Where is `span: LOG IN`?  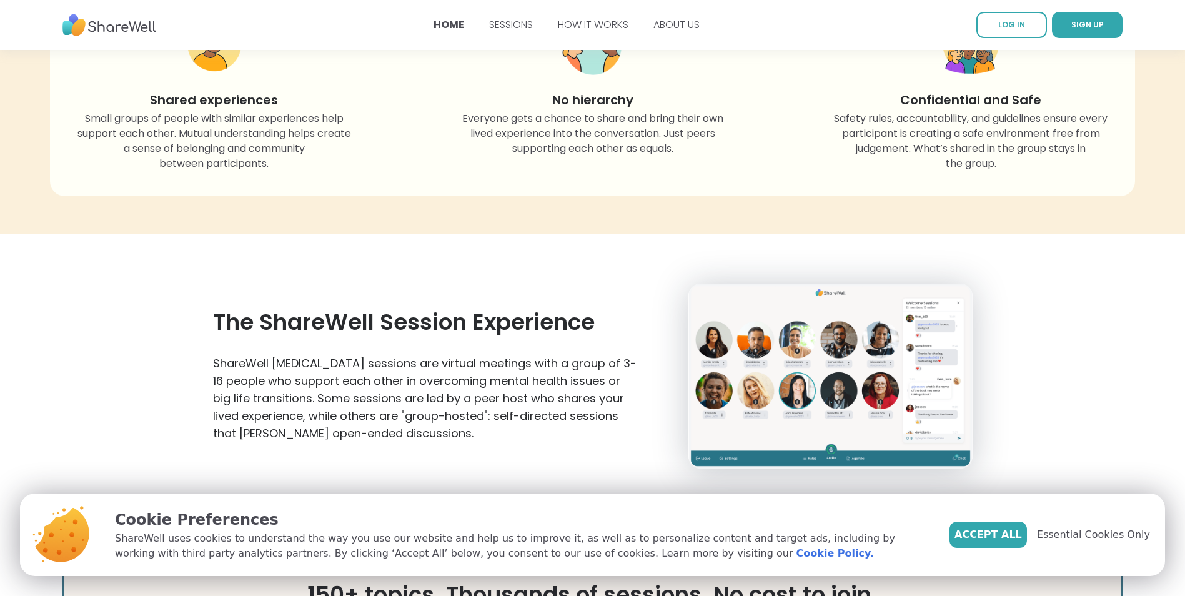 span: LOG IN is located at coordinates (1011, 24).